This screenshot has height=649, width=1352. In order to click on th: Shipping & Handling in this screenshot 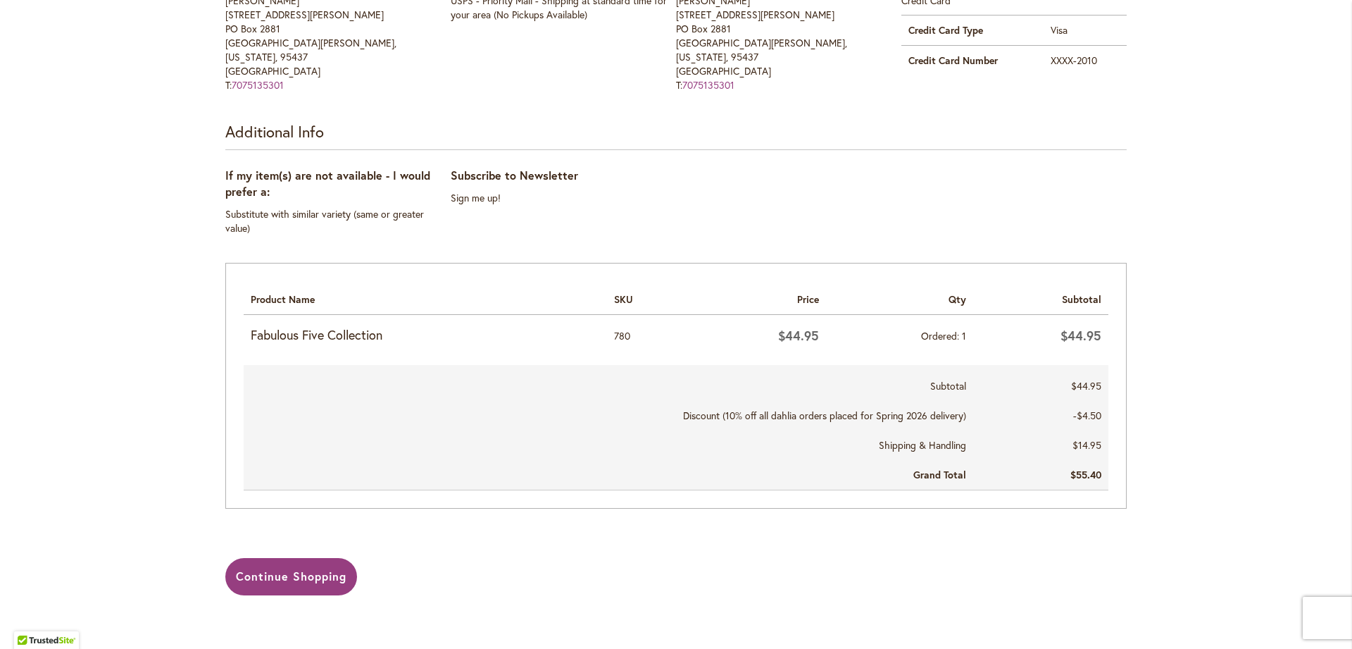, I will do `click(608, 445)`.